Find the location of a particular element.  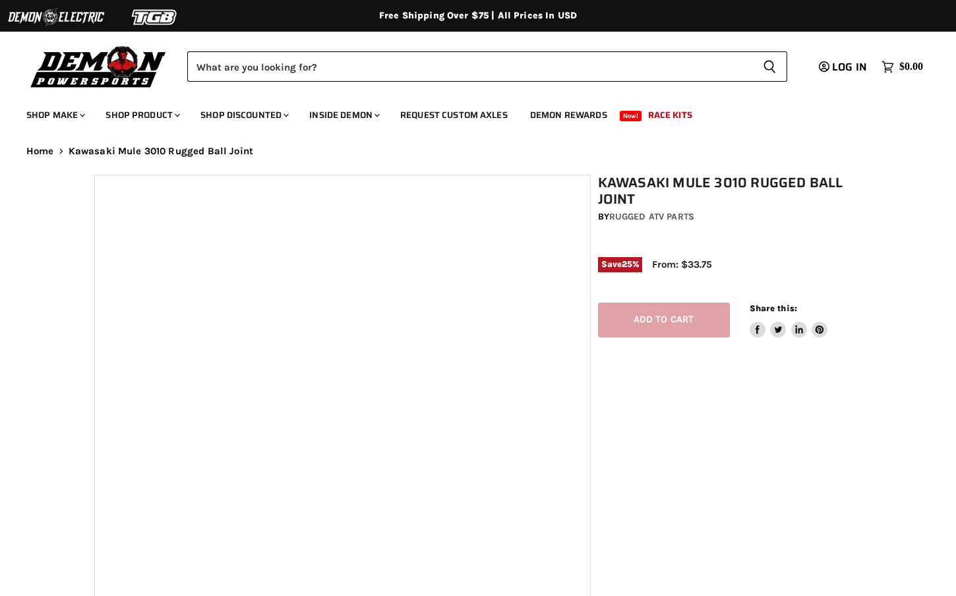

img: TGB Logo 2 is located at coordinates (155, 17).